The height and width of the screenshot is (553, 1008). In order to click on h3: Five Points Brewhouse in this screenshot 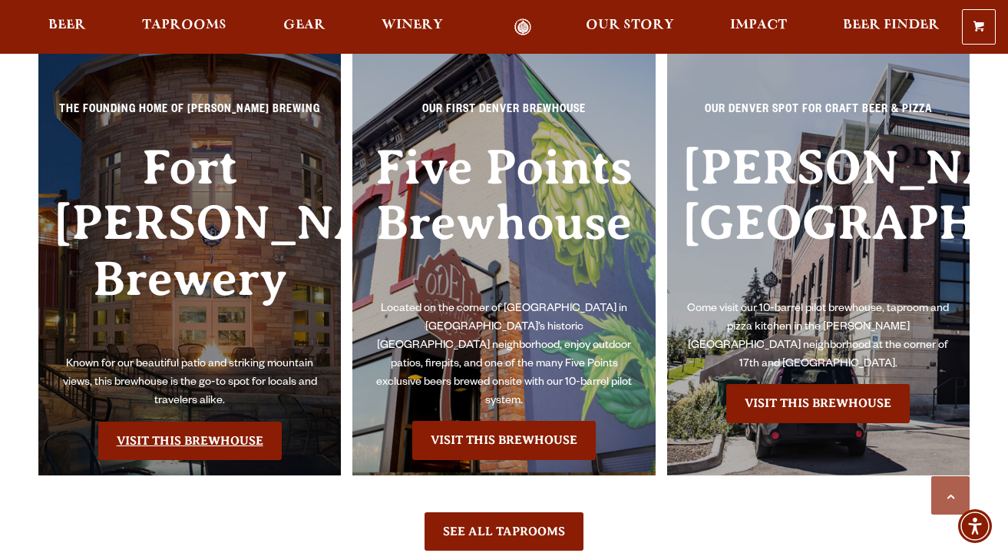, I will do `click(503, 219)`.